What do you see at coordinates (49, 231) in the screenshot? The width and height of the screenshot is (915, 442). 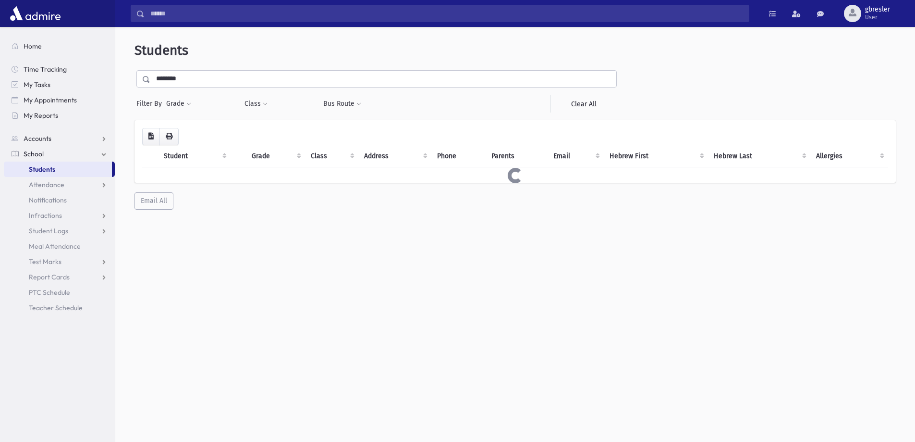 I see `span: Student Logs` at bounding box center [49, 231].